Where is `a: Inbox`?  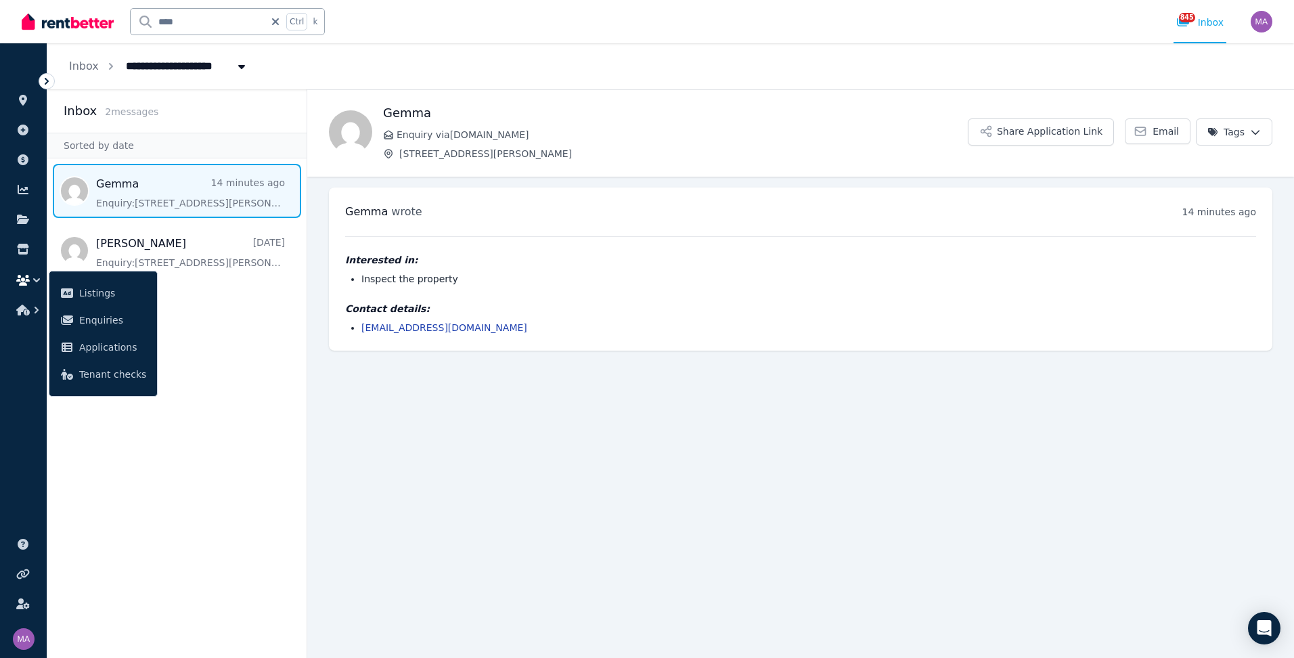 a: Inbox is located at coordinates (84, 66).